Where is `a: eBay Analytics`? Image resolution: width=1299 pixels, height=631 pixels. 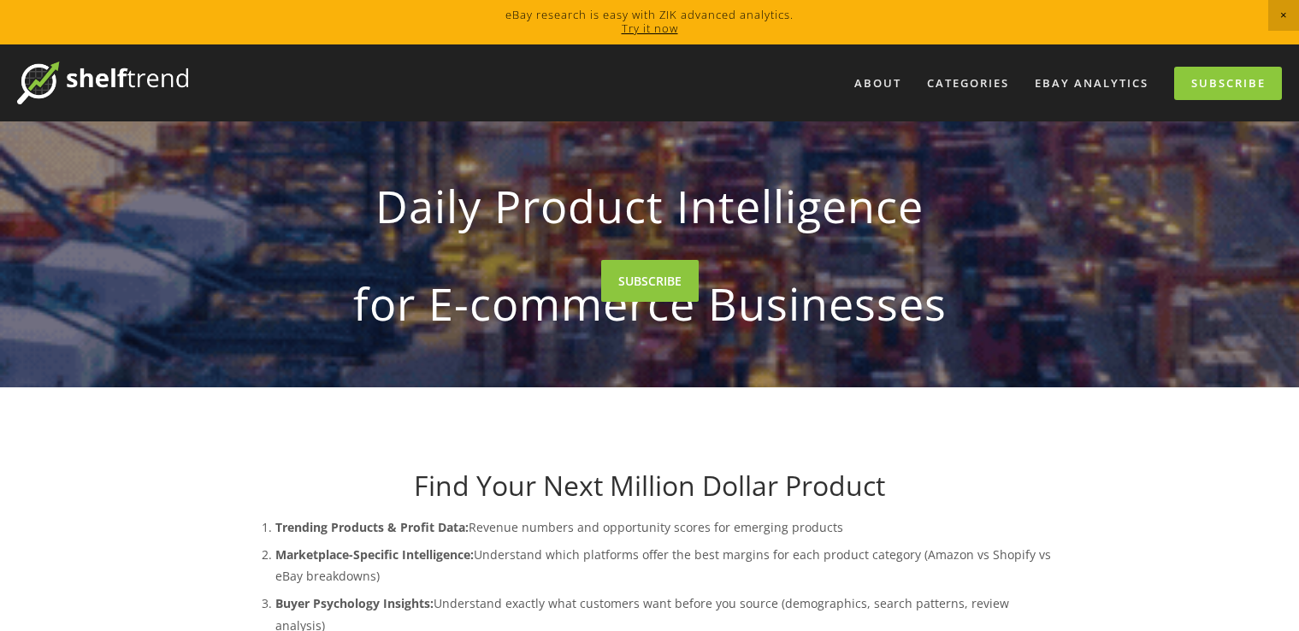 a: eBay Analytics is located at coordinates (1091, 83).